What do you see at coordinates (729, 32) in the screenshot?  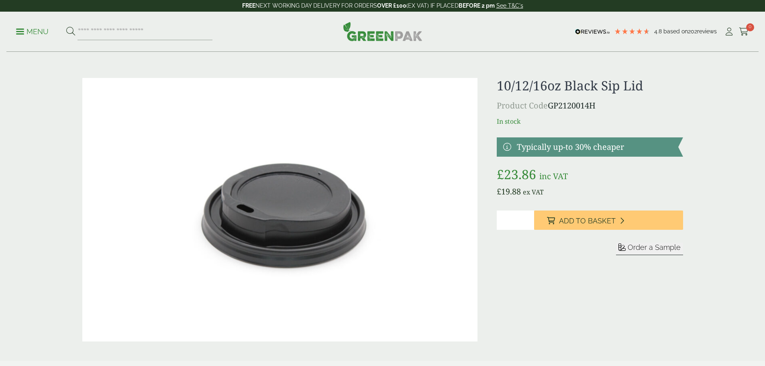 I see `i: My Account` at bounding box center [729, 32].